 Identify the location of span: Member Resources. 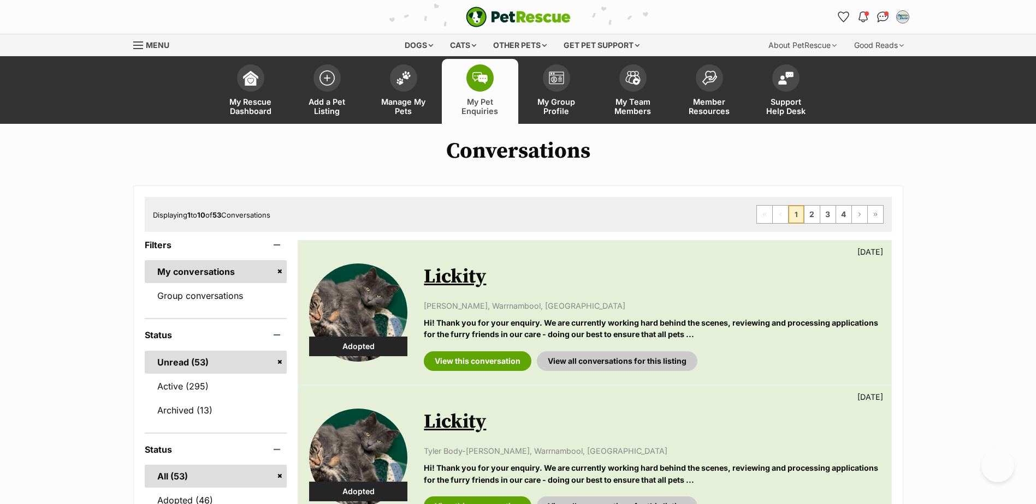
(709, 106).